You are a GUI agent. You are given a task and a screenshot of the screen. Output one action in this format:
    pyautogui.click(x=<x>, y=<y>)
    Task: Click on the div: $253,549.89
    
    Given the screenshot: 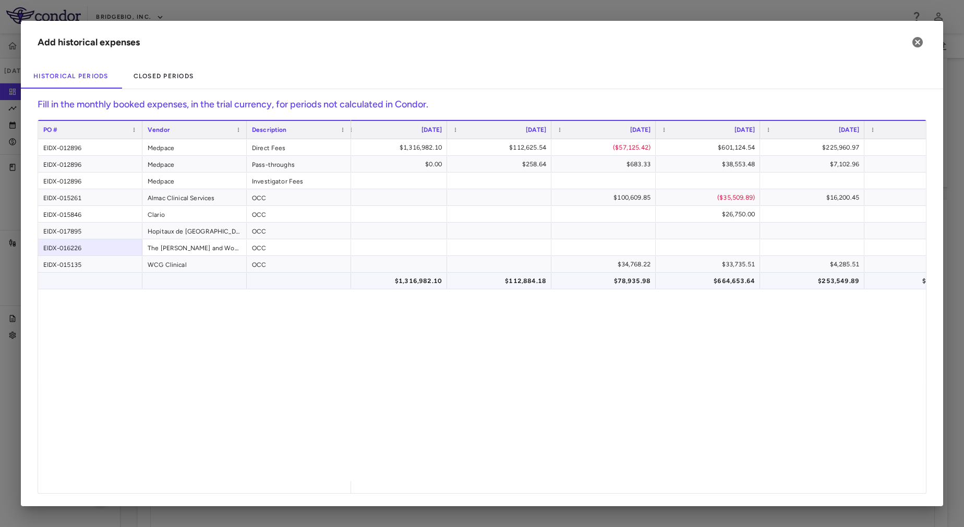 What is the action you would take?
    pyautogui.click(x=814, y=281)
    